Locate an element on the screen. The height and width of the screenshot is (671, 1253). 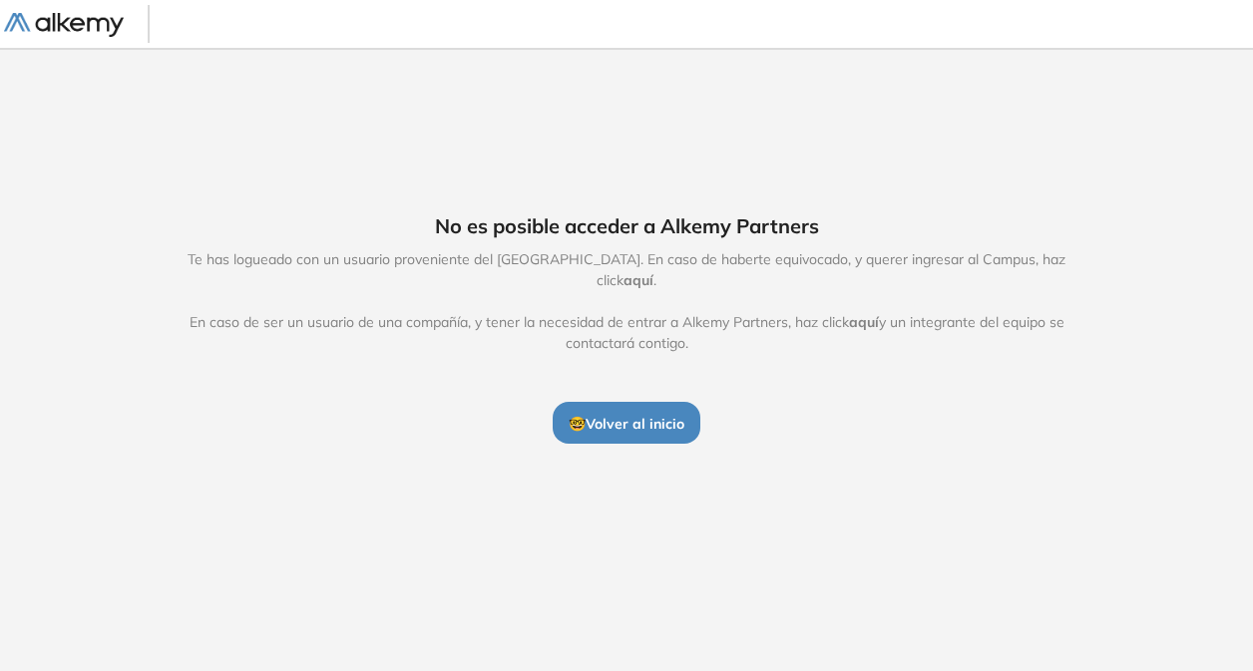
img: Logo is located at coordinates (64, 25).